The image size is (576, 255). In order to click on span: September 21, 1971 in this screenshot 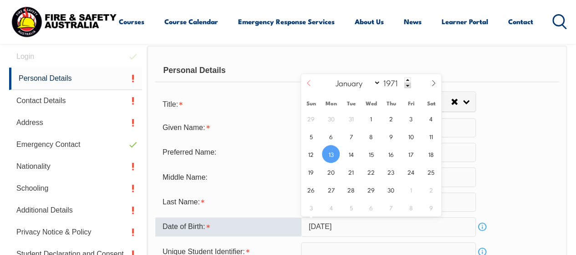, I will do `click(351, 171)`.